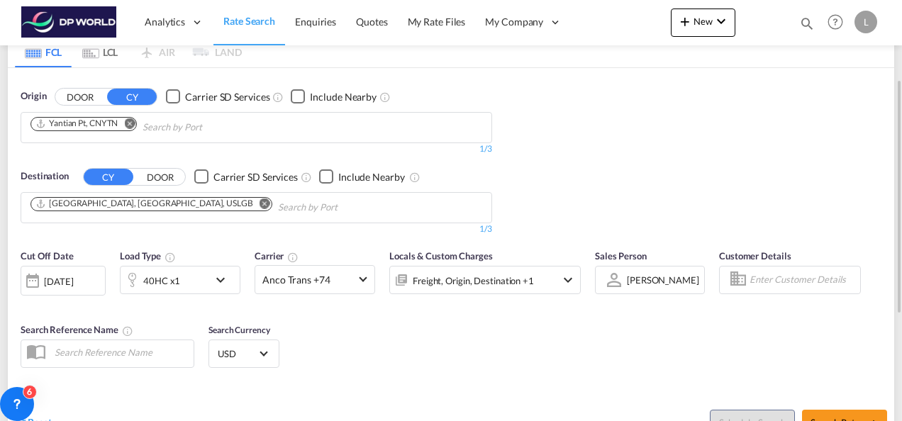  I want to click on span: Carrier, so click(276, 256).